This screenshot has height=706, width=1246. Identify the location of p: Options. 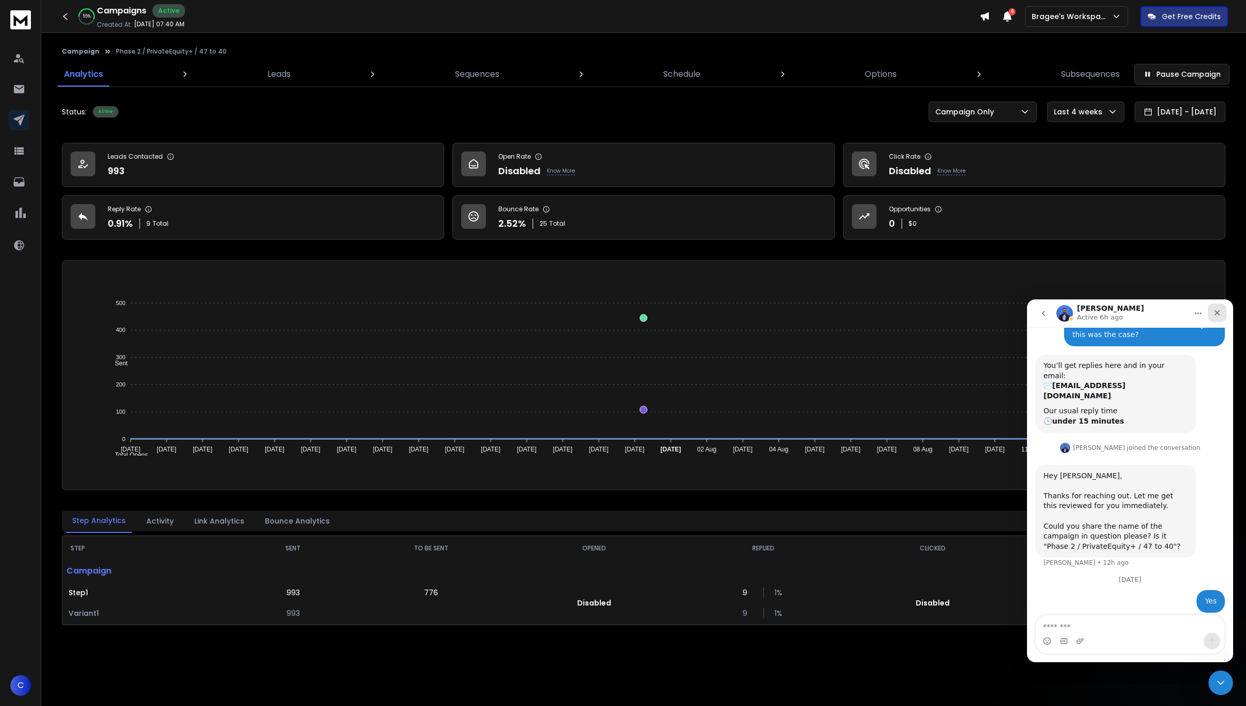
(881, 74).